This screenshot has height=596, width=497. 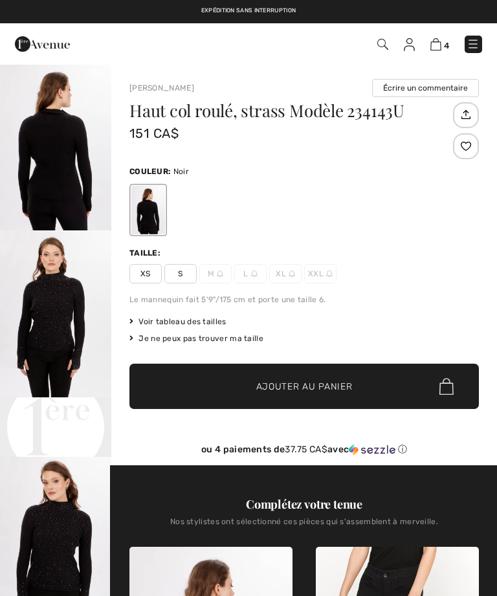 I want to click on span: Ajouter au panier, so click(x=304, y=386).